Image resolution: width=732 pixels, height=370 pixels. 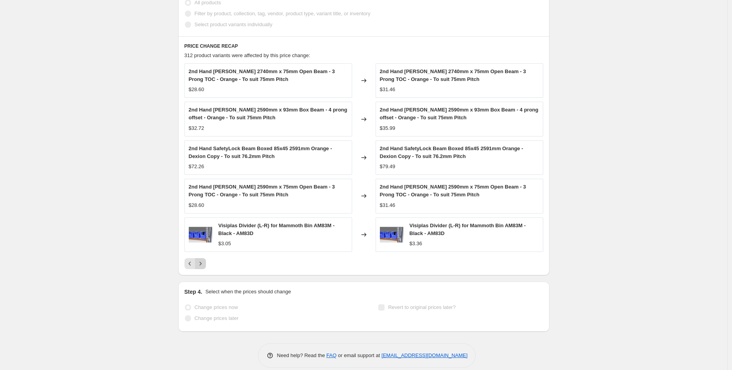 I want to click on h2: Step 4., so click(x=193, y=292).